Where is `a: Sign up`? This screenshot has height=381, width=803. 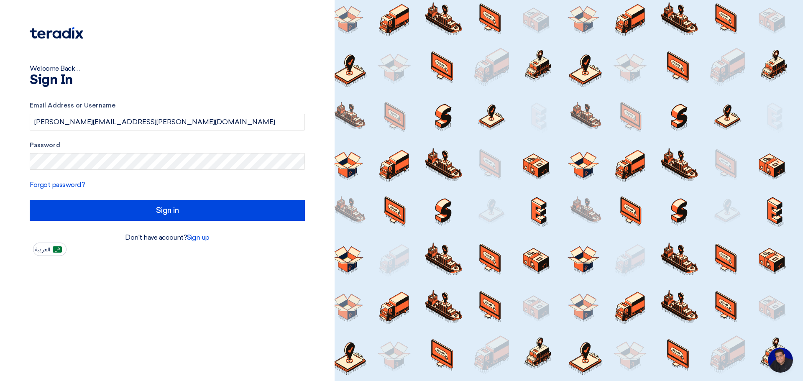 a: Sign up is located at coordinates (198, 237).